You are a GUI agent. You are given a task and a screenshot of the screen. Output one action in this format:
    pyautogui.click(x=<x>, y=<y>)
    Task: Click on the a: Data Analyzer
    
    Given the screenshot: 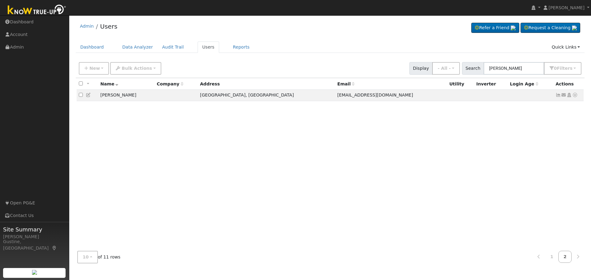 What is the action you would take?
    pyautogui.click(x=138, y=47)
    